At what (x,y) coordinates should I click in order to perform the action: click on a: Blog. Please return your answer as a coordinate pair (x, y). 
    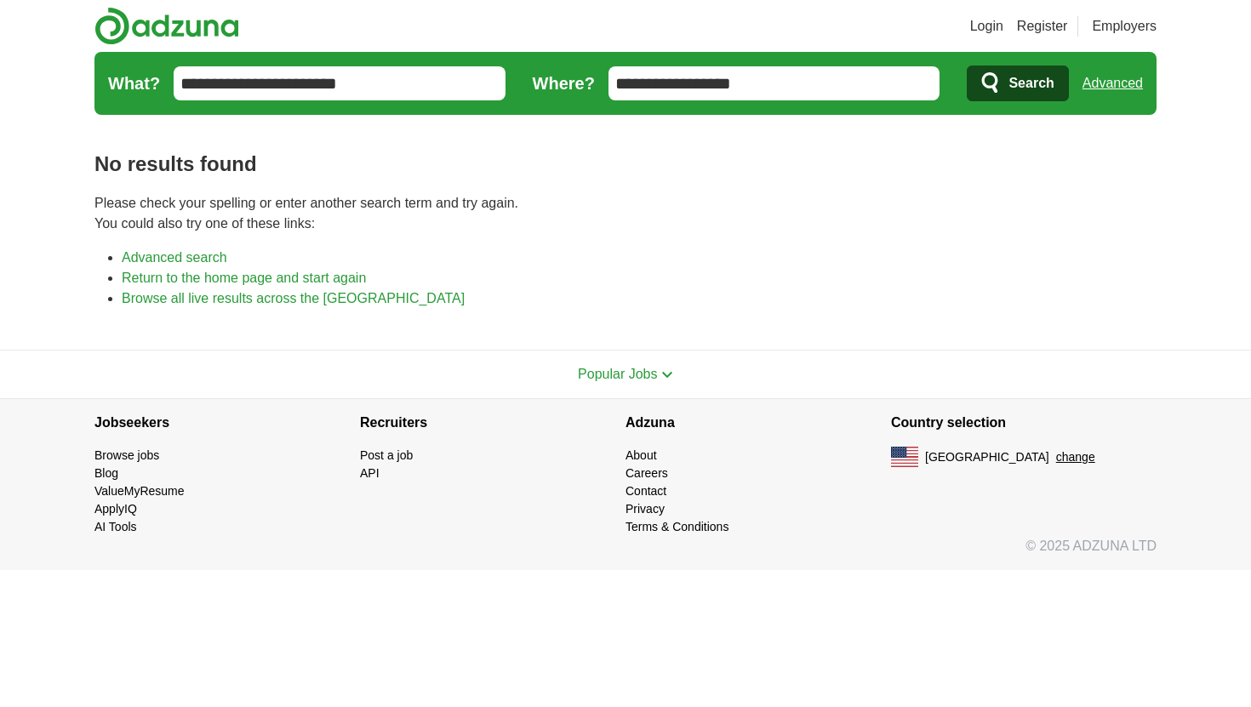
    Looking at the image, I should click on (106, 473).